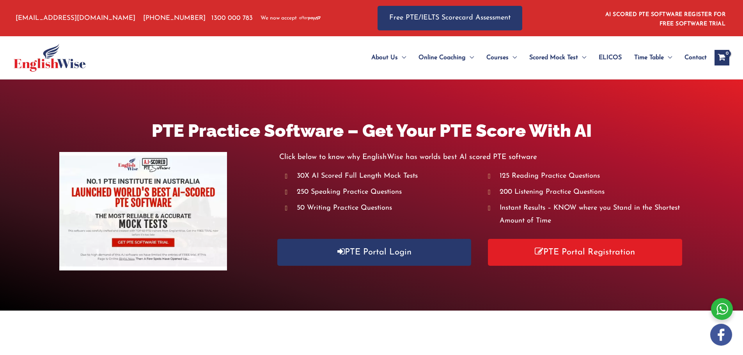 This screenshot has width=743, height=355. Describe the element at coordinates (692, 58) in the screenshot. I see `a: Contact` at that location.